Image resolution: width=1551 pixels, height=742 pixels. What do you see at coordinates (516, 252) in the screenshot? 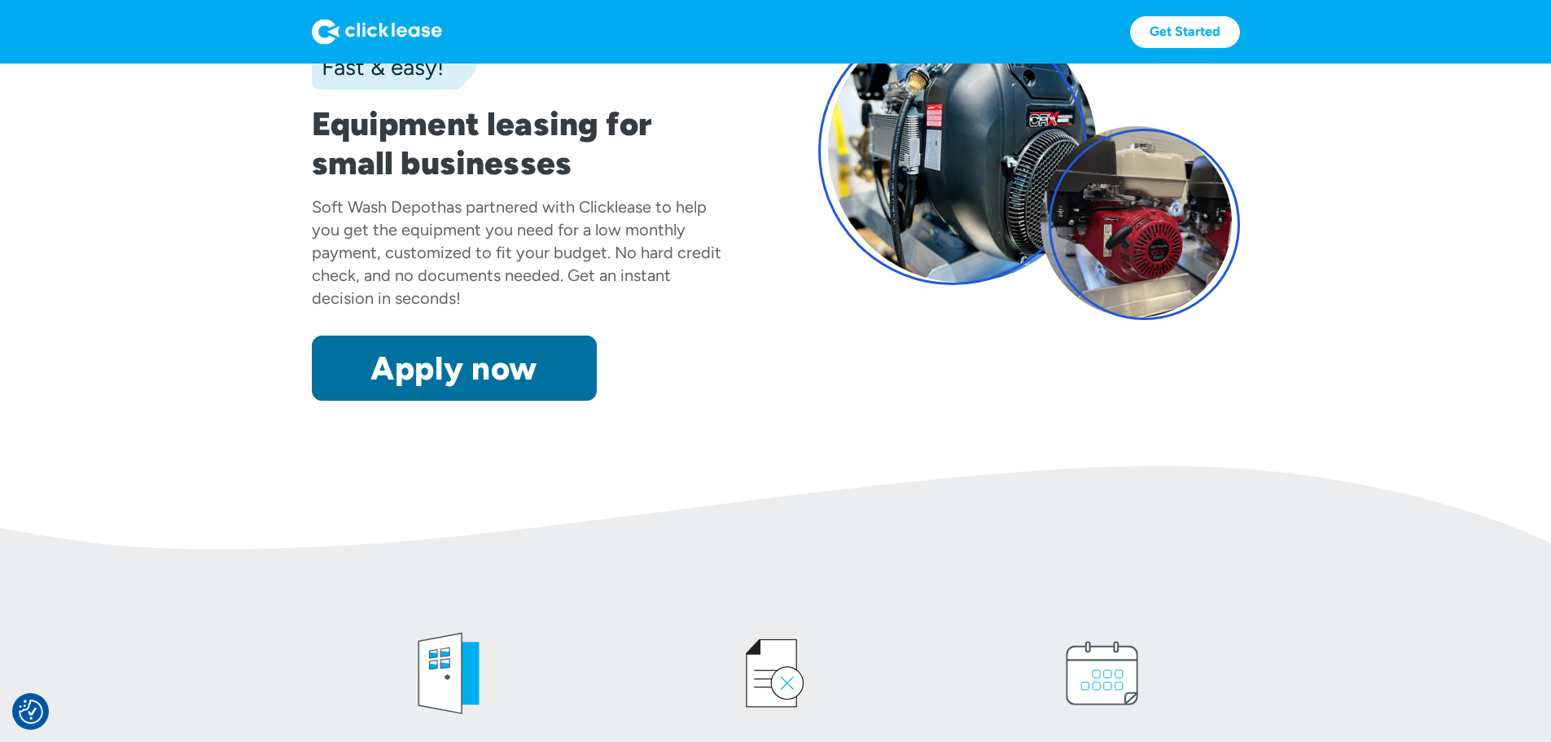
I see `div: has partnered with Clicklease to help you get the equipment you need for a low monthly payment, c...` at bounding box center [516, 252].